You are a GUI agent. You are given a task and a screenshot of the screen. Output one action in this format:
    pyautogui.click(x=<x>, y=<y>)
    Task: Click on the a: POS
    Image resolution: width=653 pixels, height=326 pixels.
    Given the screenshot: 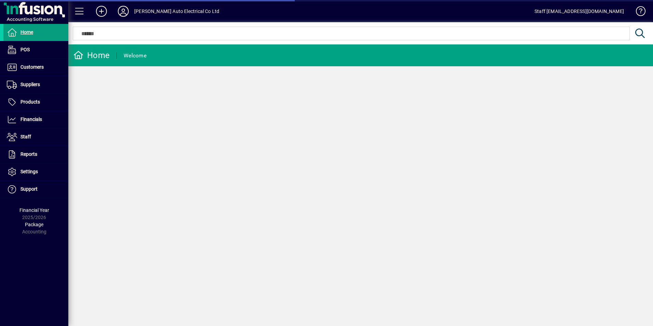 What is the action you would take?
    pyautogui.click(x=36, y=50)
    